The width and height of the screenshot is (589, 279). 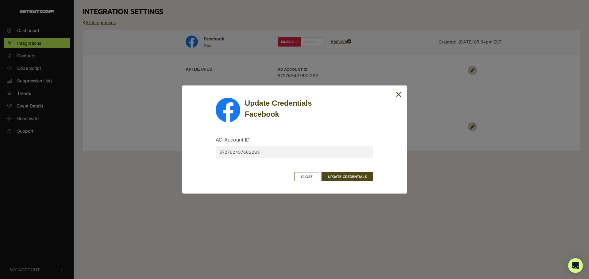 I want to click on div: Update Credentials, so click(x=309, y=109).